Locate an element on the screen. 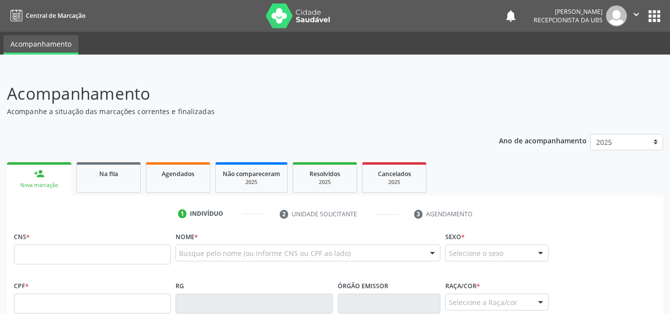  label: Raça/cor is located at coordinates (463, 286).